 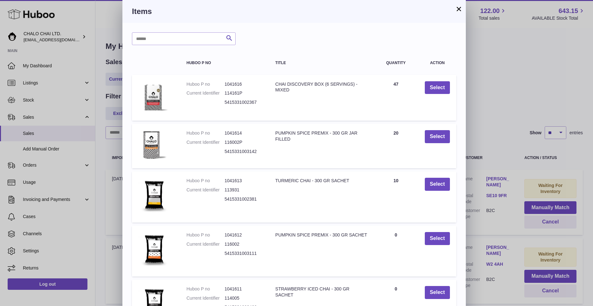 I want to click on div: PUMPKIN SPICE PREMIX - 300 GR JAR FILLED, so click(x=321, y=136).